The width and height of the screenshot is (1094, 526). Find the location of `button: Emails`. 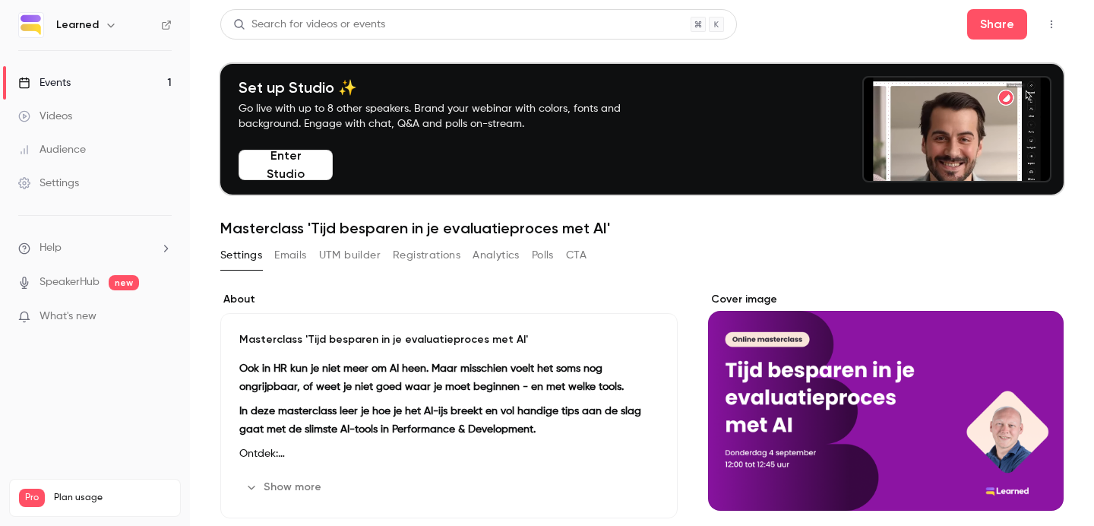

button: Emails is located at coordinates (290, 255).